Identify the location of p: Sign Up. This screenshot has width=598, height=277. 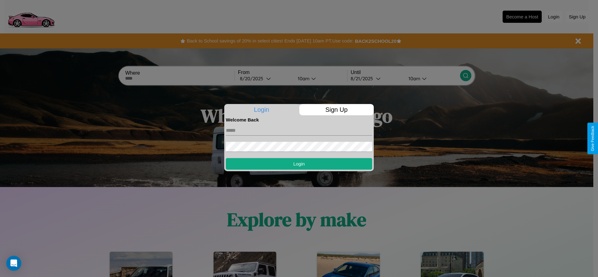
(336, 110).